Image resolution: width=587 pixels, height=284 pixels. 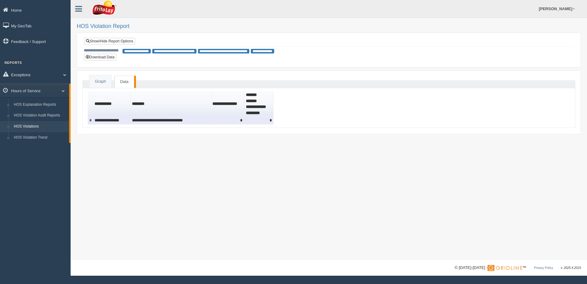 I want to click on span: v. 2025.4.2019, so click(x=571, y=268).